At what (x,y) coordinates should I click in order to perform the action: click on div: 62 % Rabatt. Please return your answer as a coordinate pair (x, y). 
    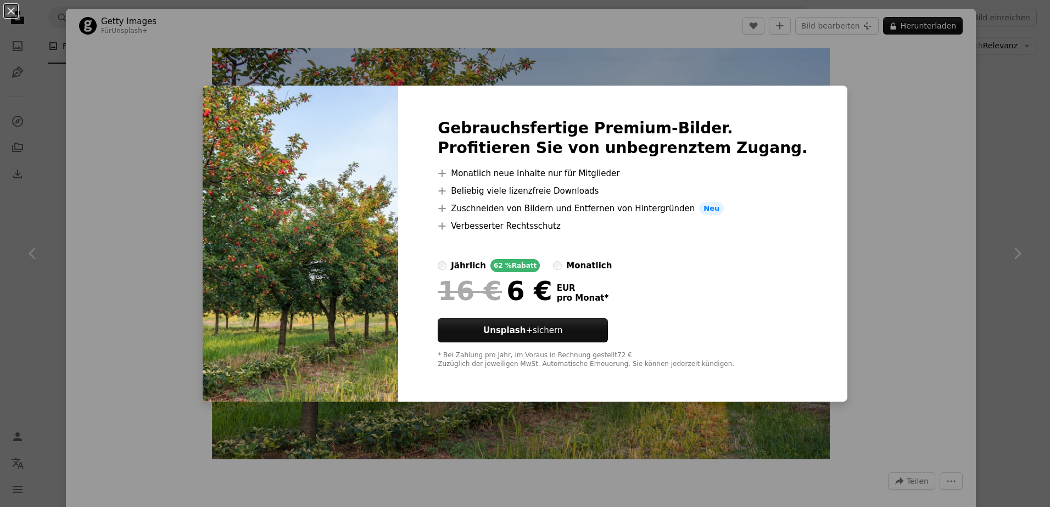
    Looking at the image, I should click on (515, 266).